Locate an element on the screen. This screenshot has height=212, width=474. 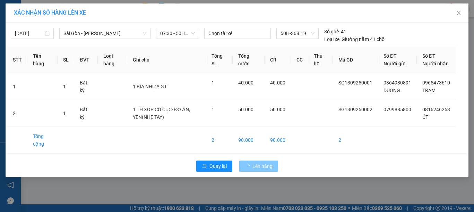
th: Loại hàng is located at coordinates (112, 60).